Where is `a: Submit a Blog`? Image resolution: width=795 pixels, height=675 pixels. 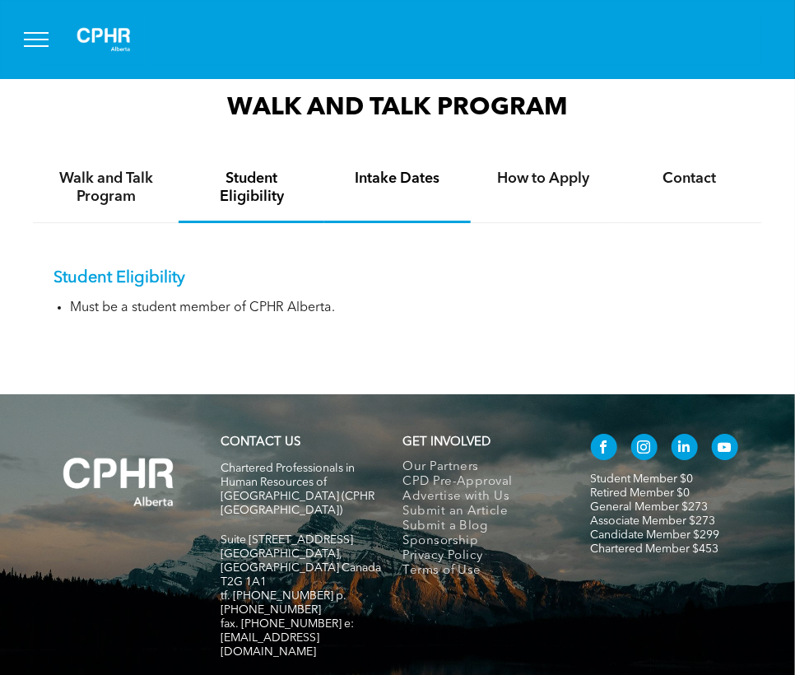 a: Submit a Blog is located at coordinates (482, 527).